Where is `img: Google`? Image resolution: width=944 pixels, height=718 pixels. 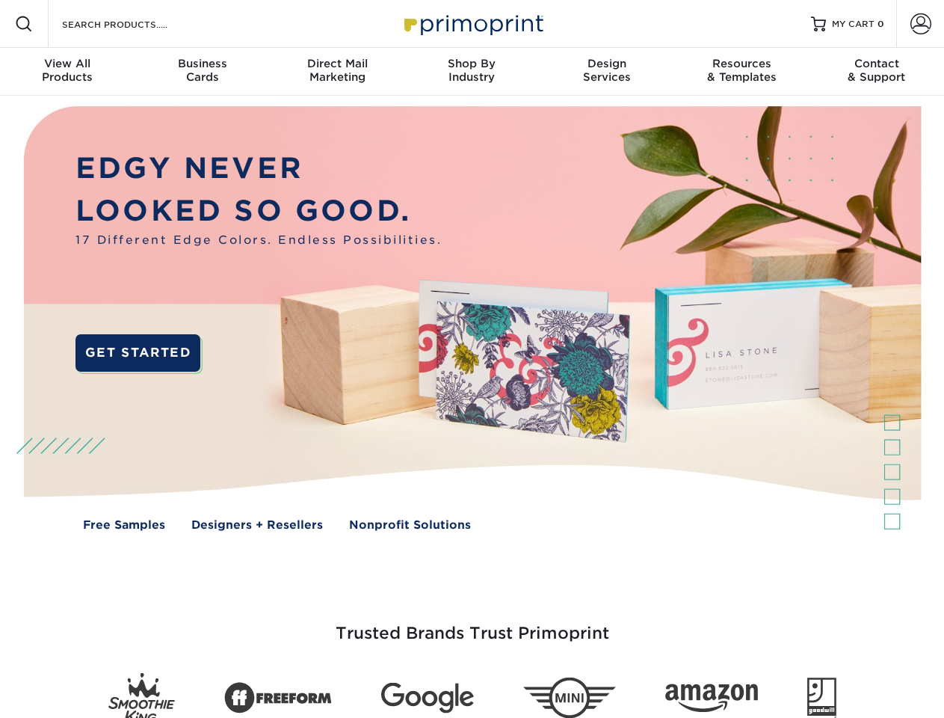
img: Google is located at coordinates (428, 697).